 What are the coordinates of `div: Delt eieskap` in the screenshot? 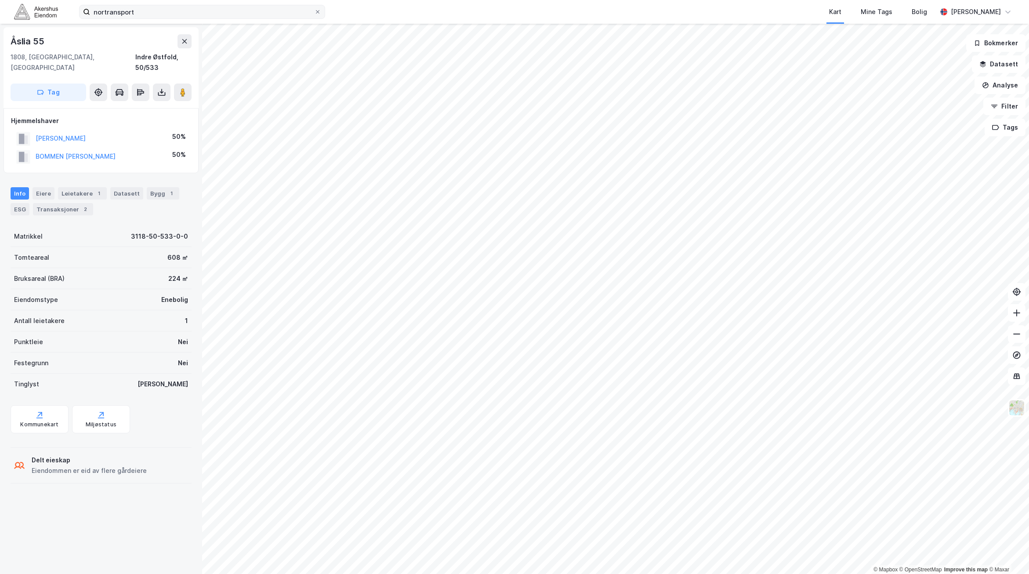 It's located at (89, 460).